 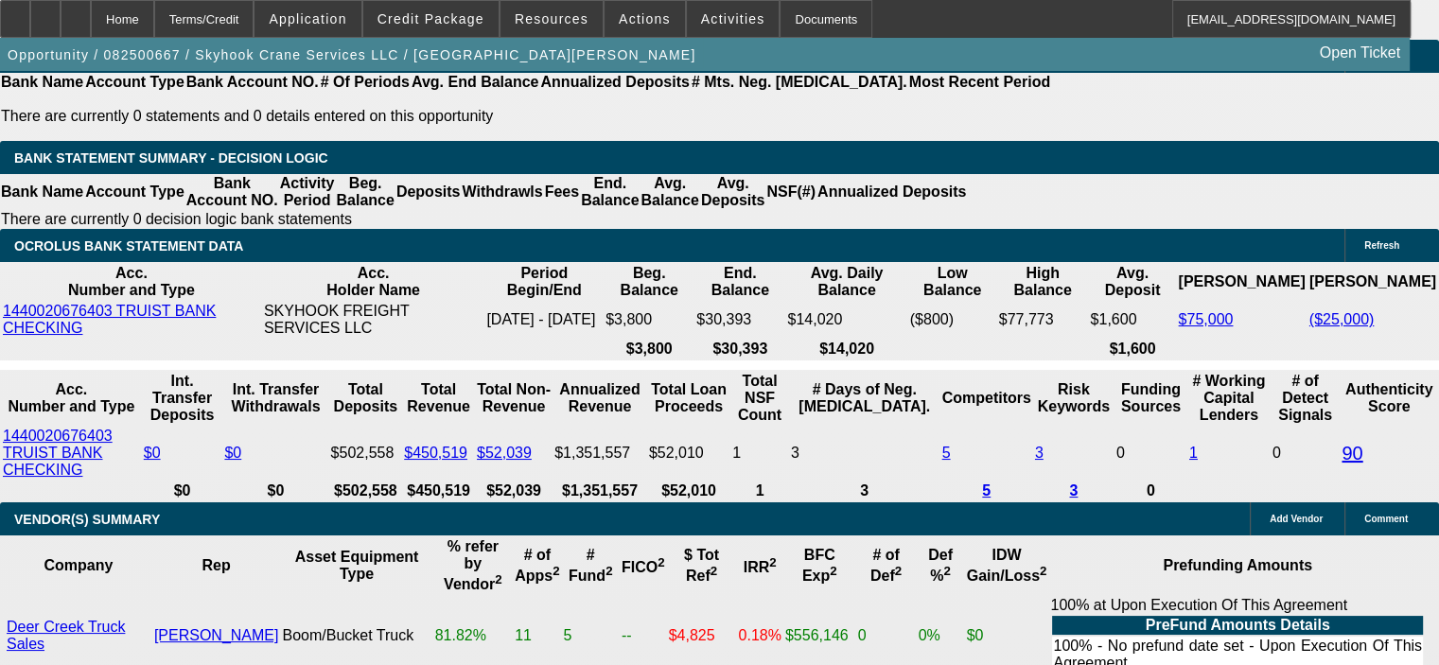 What do you see at coordinates (791, 192) in the screenshot?
I see `th: NSF(#)` at bounding box center [791, 192].